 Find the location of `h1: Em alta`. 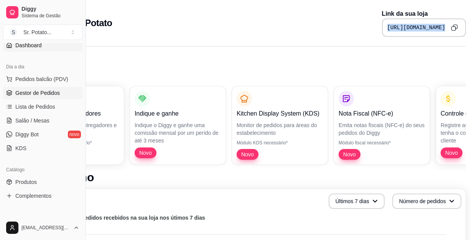

h1: Em alta is located at coordinates (244, 69).